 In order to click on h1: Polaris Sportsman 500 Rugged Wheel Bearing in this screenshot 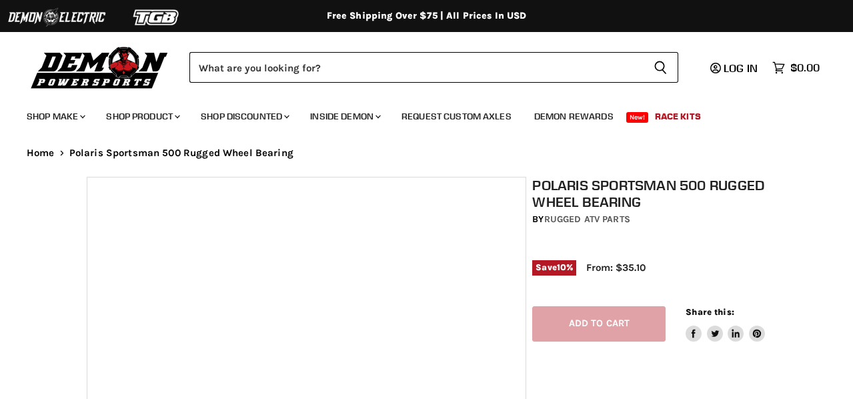, I will do `click(652, 193)`.